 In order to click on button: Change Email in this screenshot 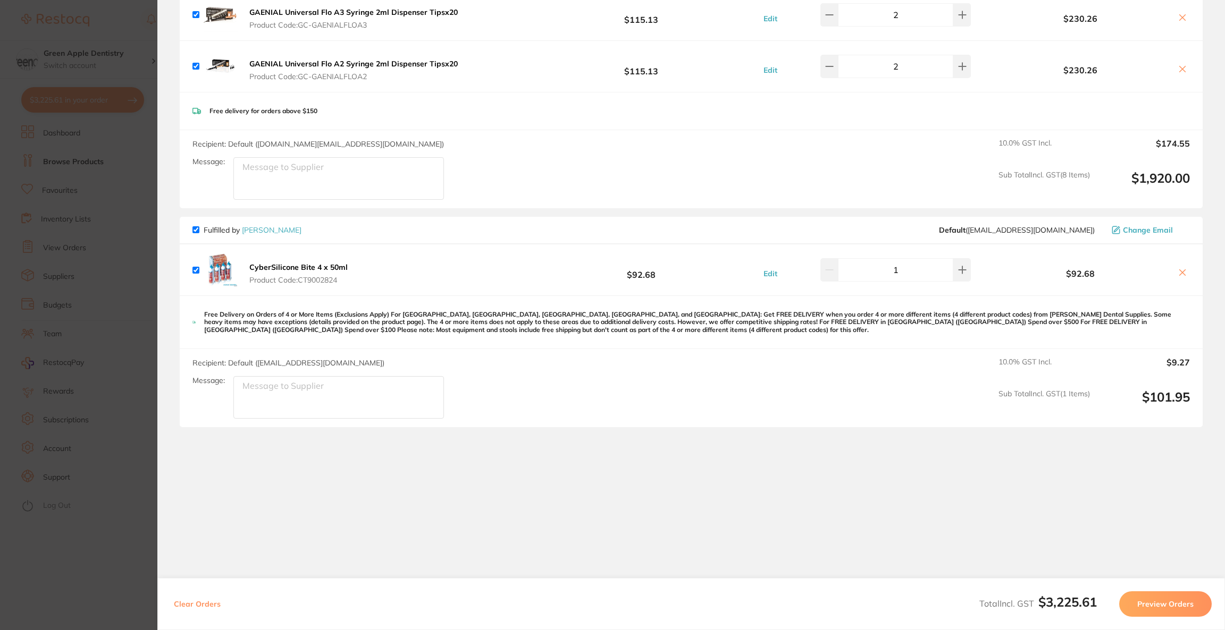, I will do `click(1149, 230)`.